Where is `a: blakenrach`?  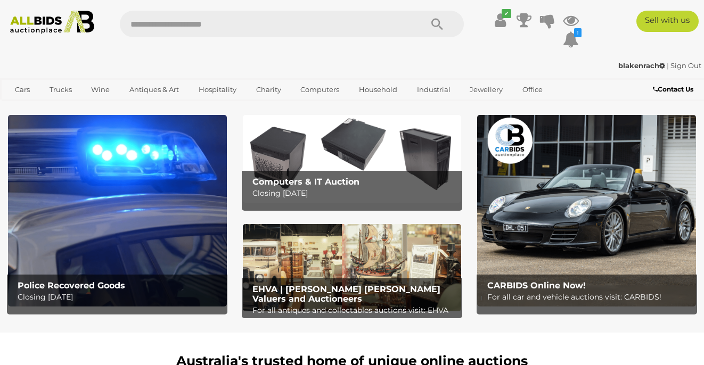
a: blakenrach is located at coordinates (642, 66).